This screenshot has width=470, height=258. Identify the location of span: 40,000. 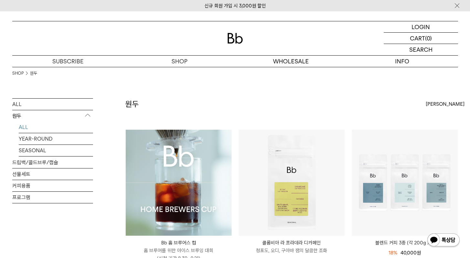
(411, 253).